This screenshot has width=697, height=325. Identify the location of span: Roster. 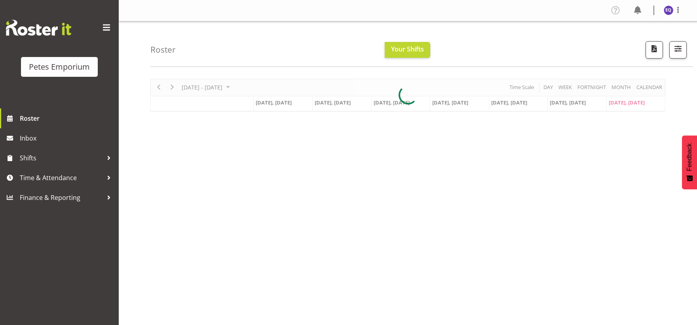
(67, 118).